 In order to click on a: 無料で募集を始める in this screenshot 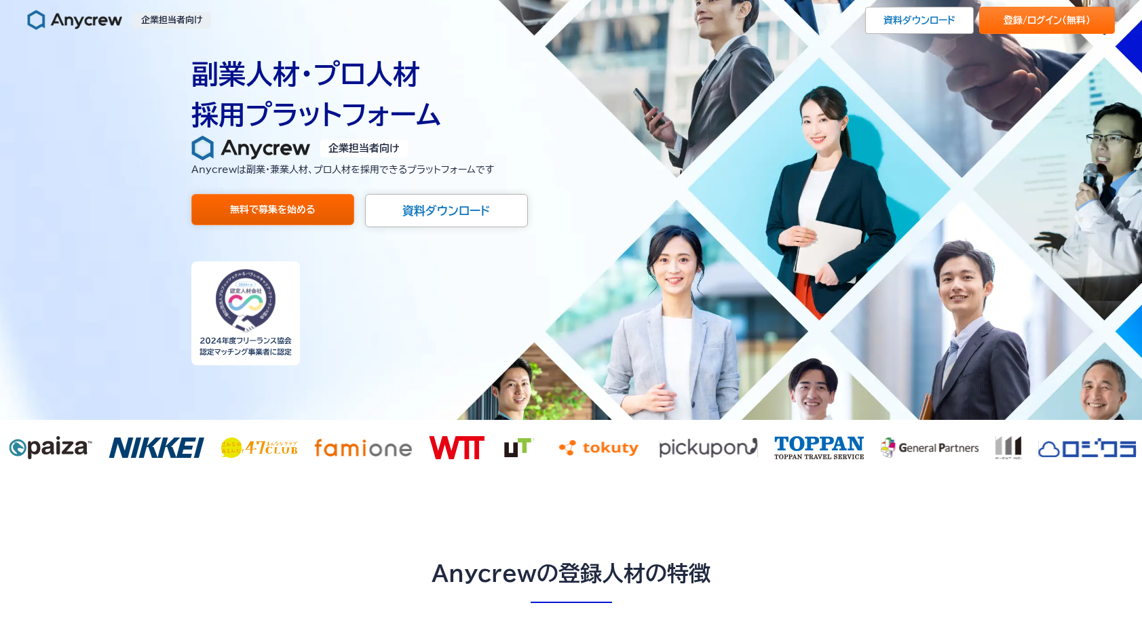, I will do `click(273, 210)`.